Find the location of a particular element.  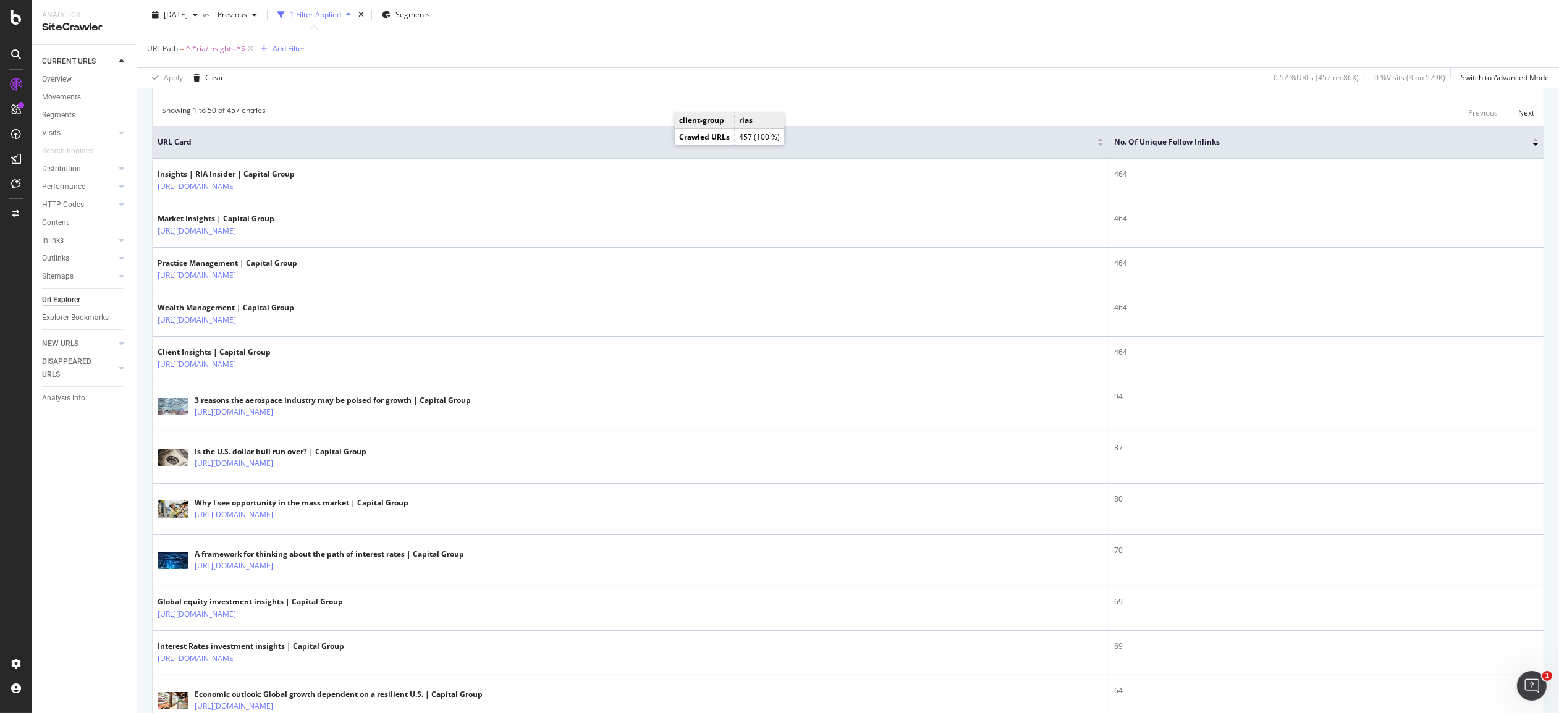

div: Visits is located at coordinates (51, 133).